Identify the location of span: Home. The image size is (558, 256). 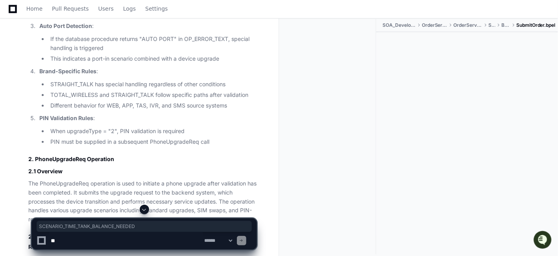
(34, 9).